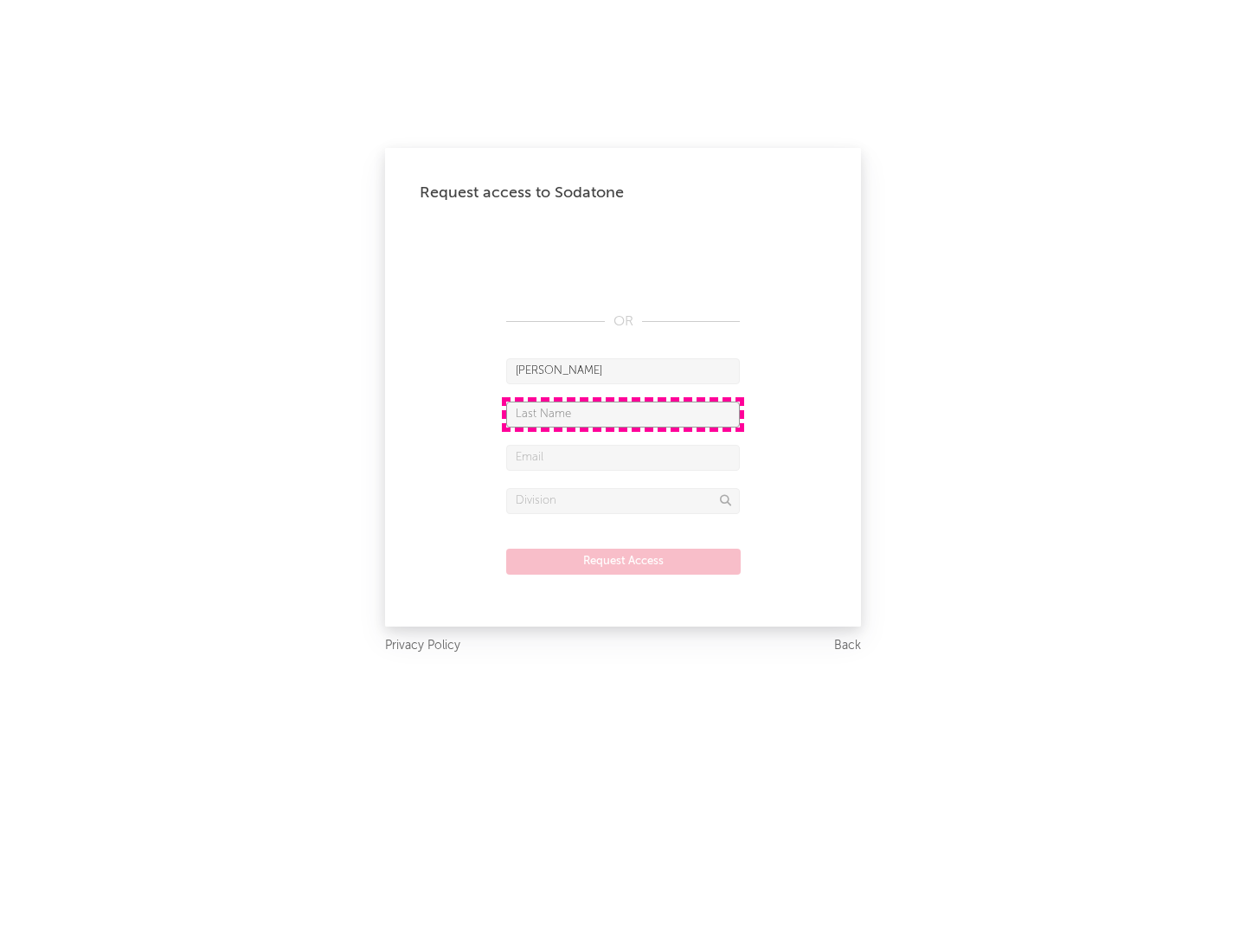  Describe the element at coordinates (623, 415) in the screenshot. I see `input: Last Name` at that location.